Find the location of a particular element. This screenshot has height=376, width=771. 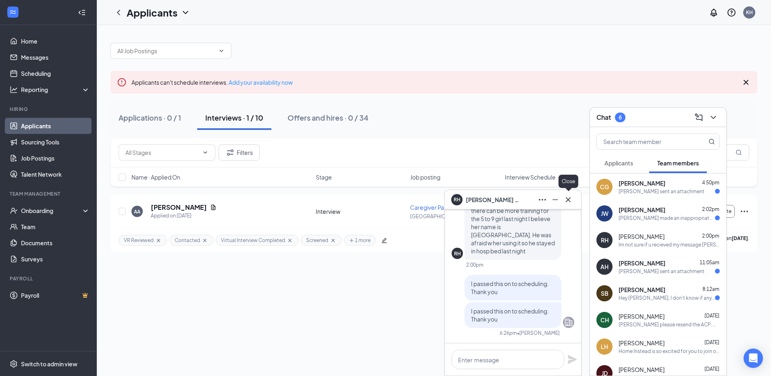

span: Job posting is located at coordinates (425, 177).